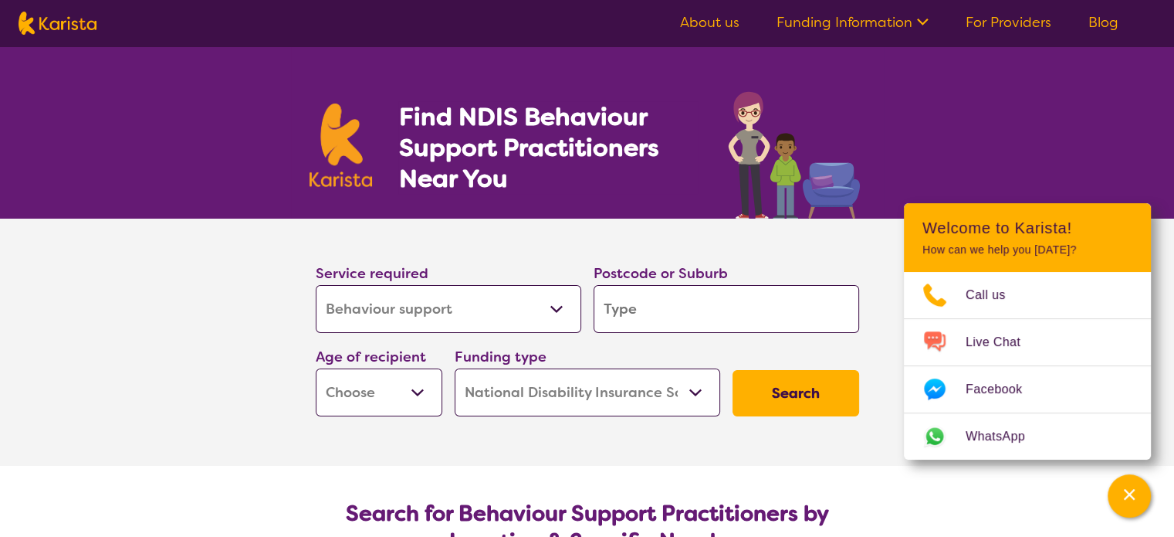 The image size is (1174, 537). I want to click on span: Facebook, so click(1003, 389).